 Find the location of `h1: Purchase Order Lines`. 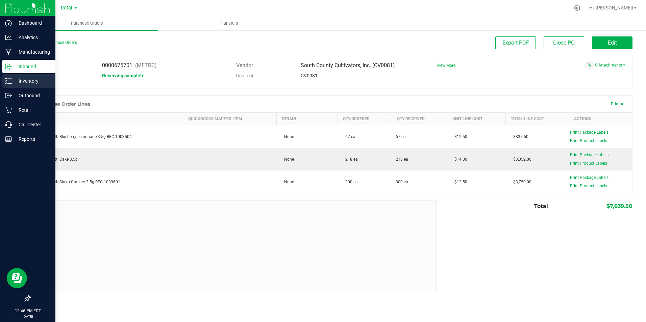

h1: Purchase Order Lines is located at coordinates (64, 104).